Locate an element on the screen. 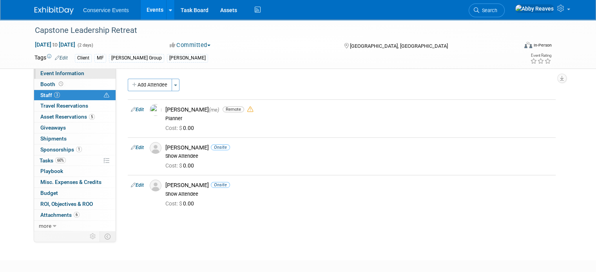 Image resolution: width=596 pixels, height=272 pixels. span: Staff is located at coordinates (50, 95).